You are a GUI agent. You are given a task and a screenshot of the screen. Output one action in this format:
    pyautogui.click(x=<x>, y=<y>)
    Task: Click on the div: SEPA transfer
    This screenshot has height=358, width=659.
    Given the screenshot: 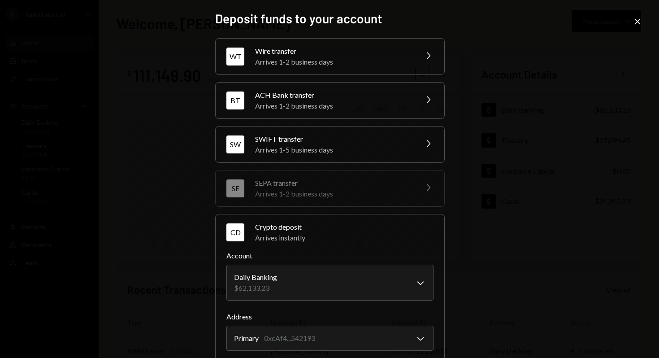 What is the action you would take?
    pyautogui.click(x=334, y=183)
    